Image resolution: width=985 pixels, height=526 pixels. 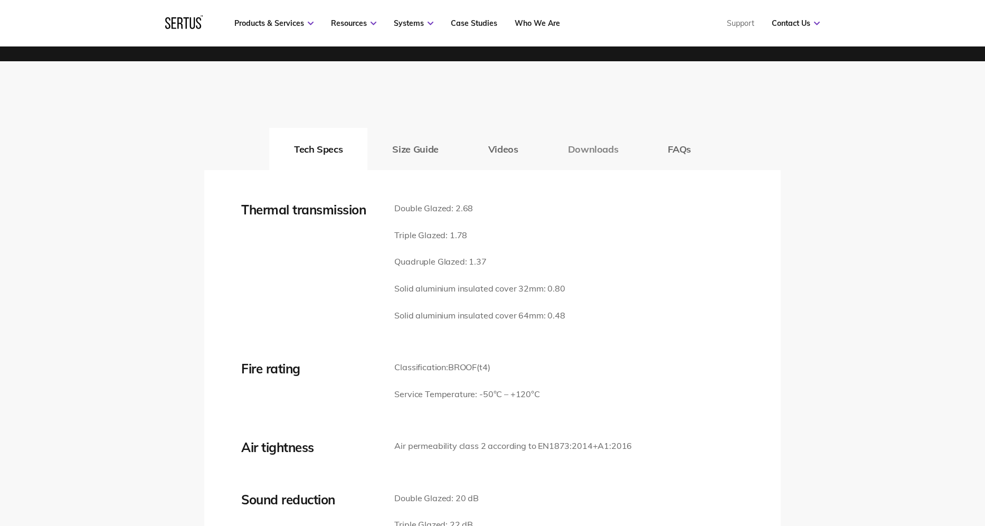 I want to click on a: Systems, so click(x=413, y=23).